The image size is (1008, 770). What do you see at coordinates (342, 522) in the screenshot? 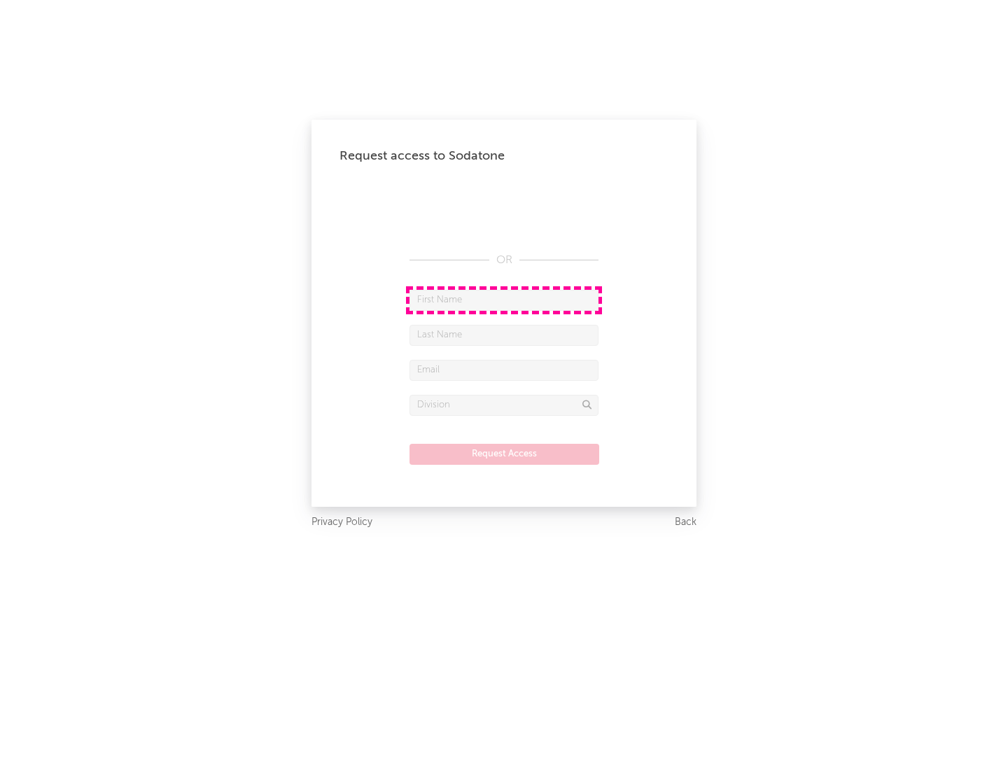
I see `a: Privacy Policy` at bounding box center [342, 522].